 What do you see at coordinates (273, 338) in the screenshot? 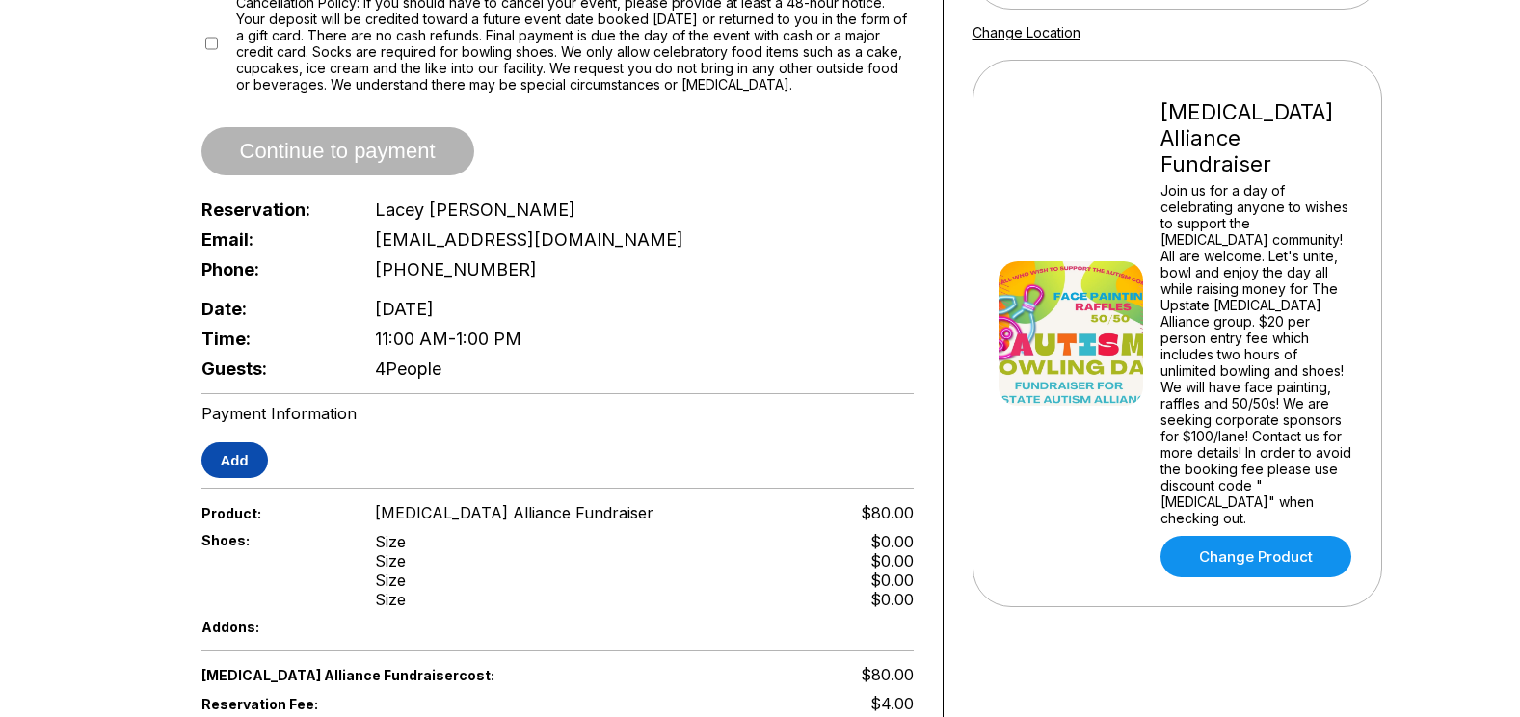
I see `span: Time:` at bounding box center [273, 338].